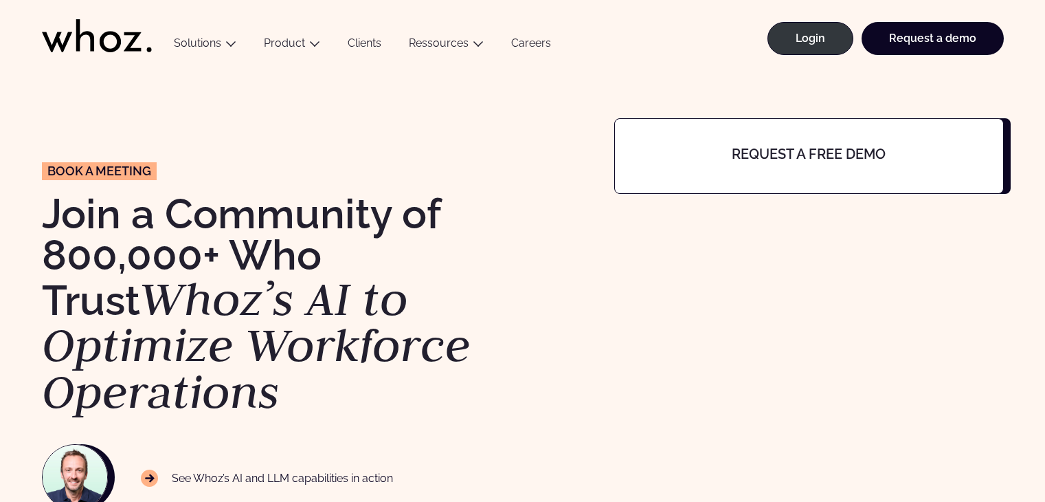 This screenshot has width=1045, height=502. I want to click on p: See Whoz’s AI and LLM capabilities in action, so click(267, 478).